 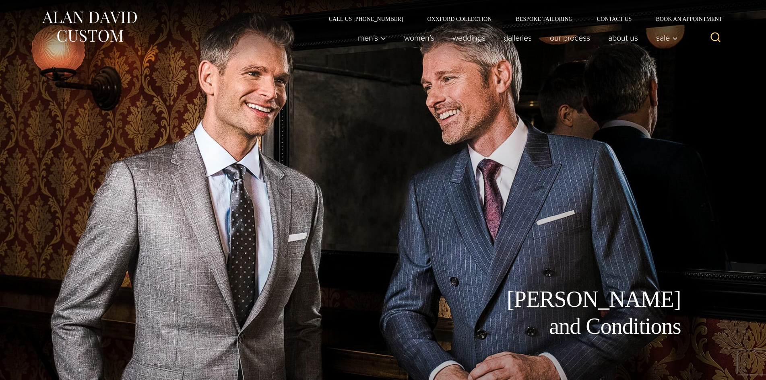 What do you see at coordinates (716, 38) in the screenshot?
I see `button: View Search Form` at bounding box center [716, 38].